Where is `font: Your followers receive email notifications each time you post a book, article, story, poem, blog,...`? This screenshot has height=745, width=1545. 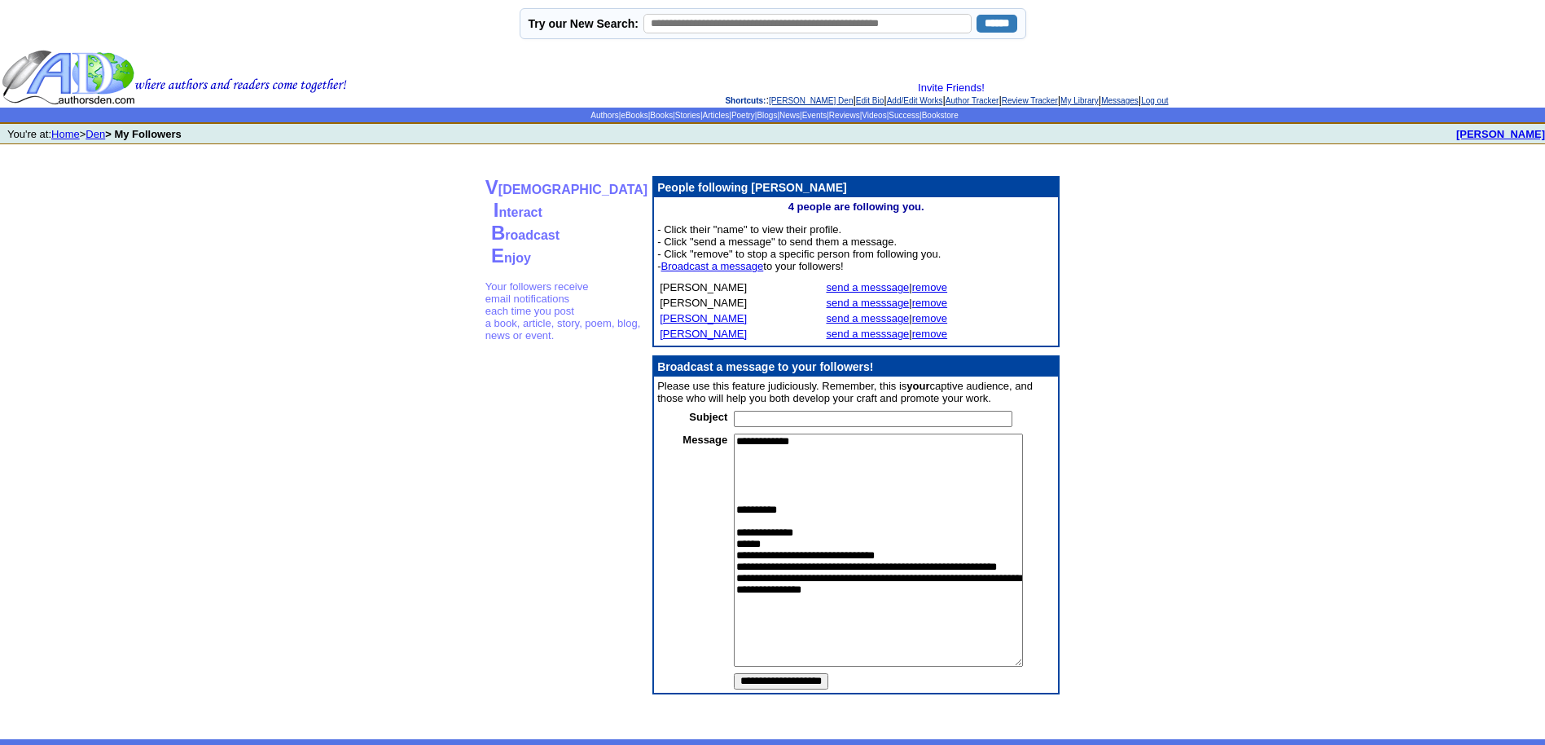 font: Your followers receive email notifications each time you post a book, article, story, poem, blog,... is located at coordinates (563, 310).